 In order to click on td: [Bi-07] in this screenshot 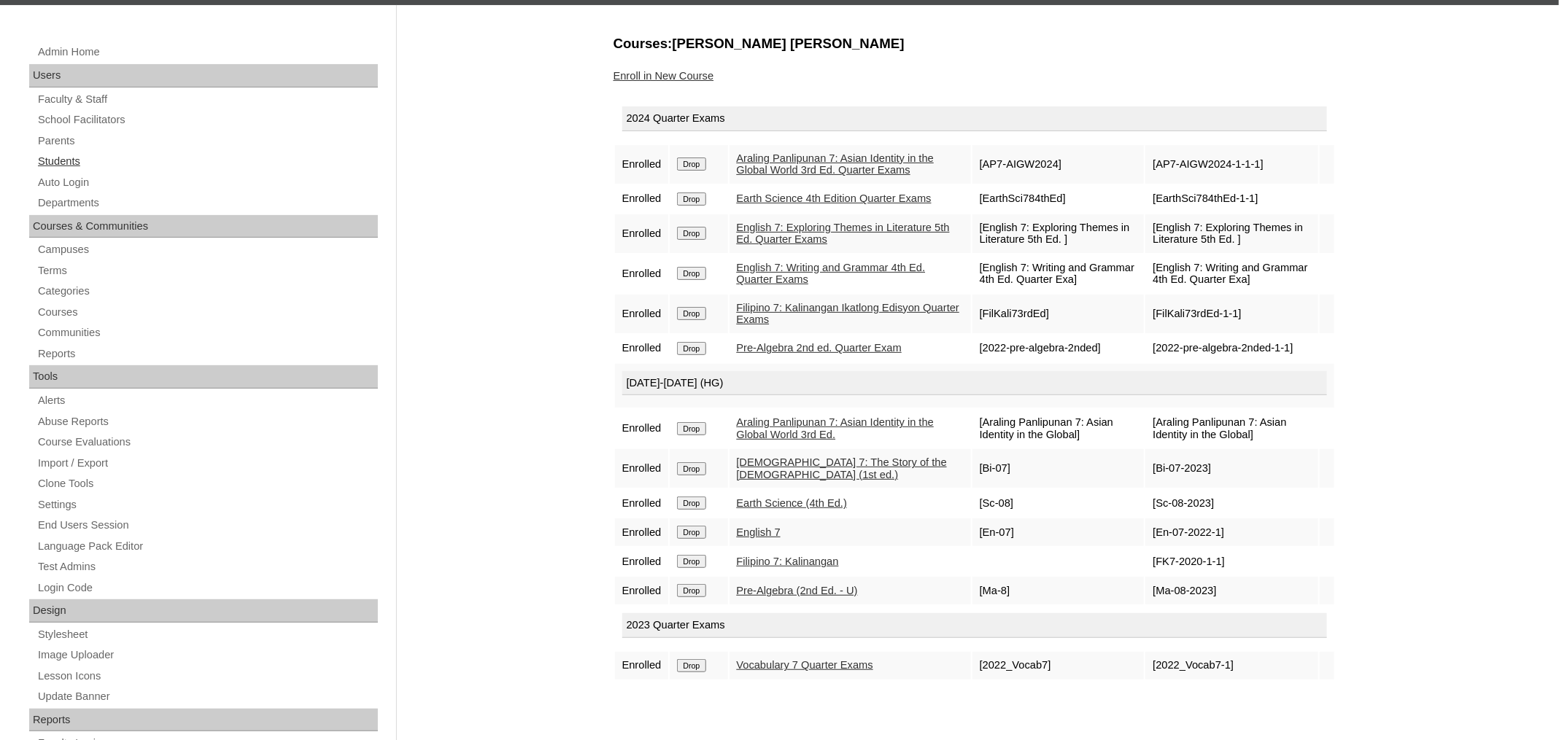, I will do `click(1058, 468)`.